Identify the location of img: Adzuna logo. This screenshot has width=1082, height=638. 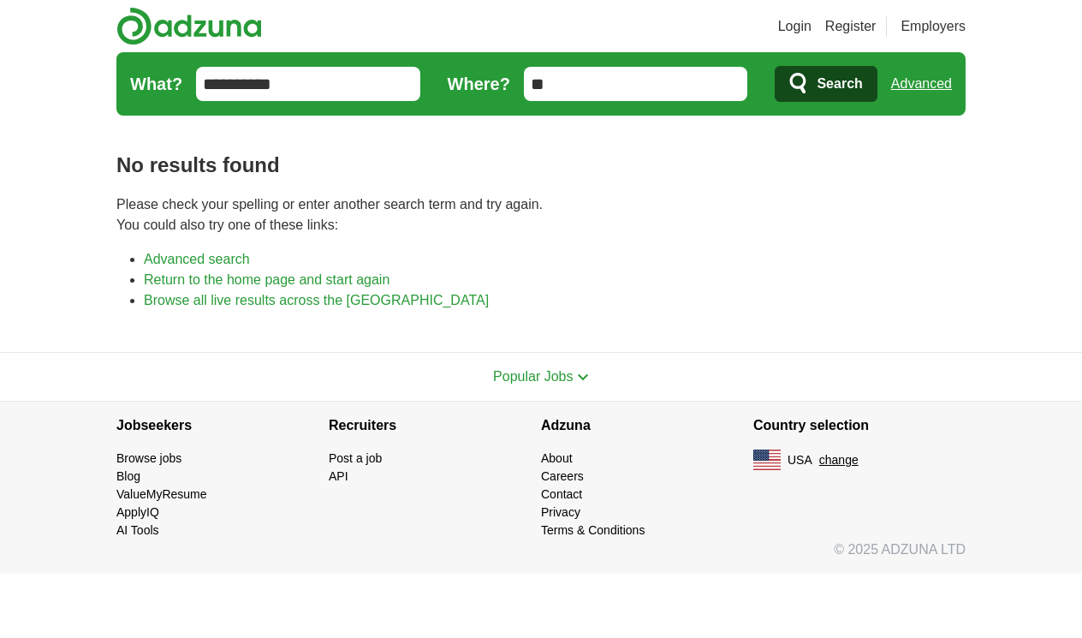
(189, 26).